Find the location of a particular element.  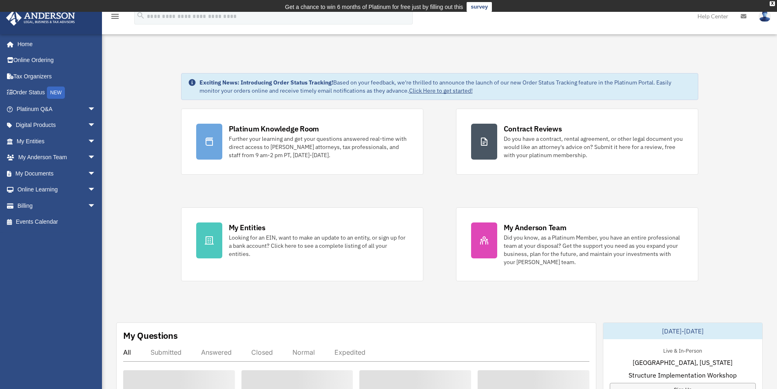

div: close is located at coordinates (772, 4).